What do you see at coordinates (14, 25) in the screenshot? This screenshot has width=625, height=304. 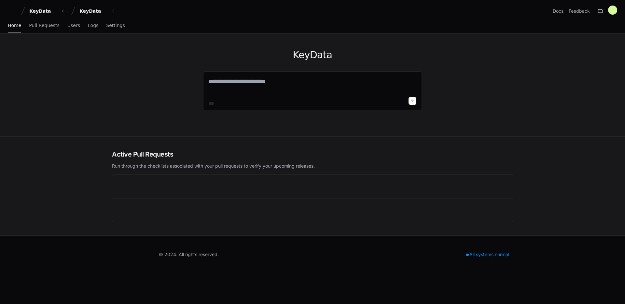 I see `span: Home` at bounding box center [14, 25].